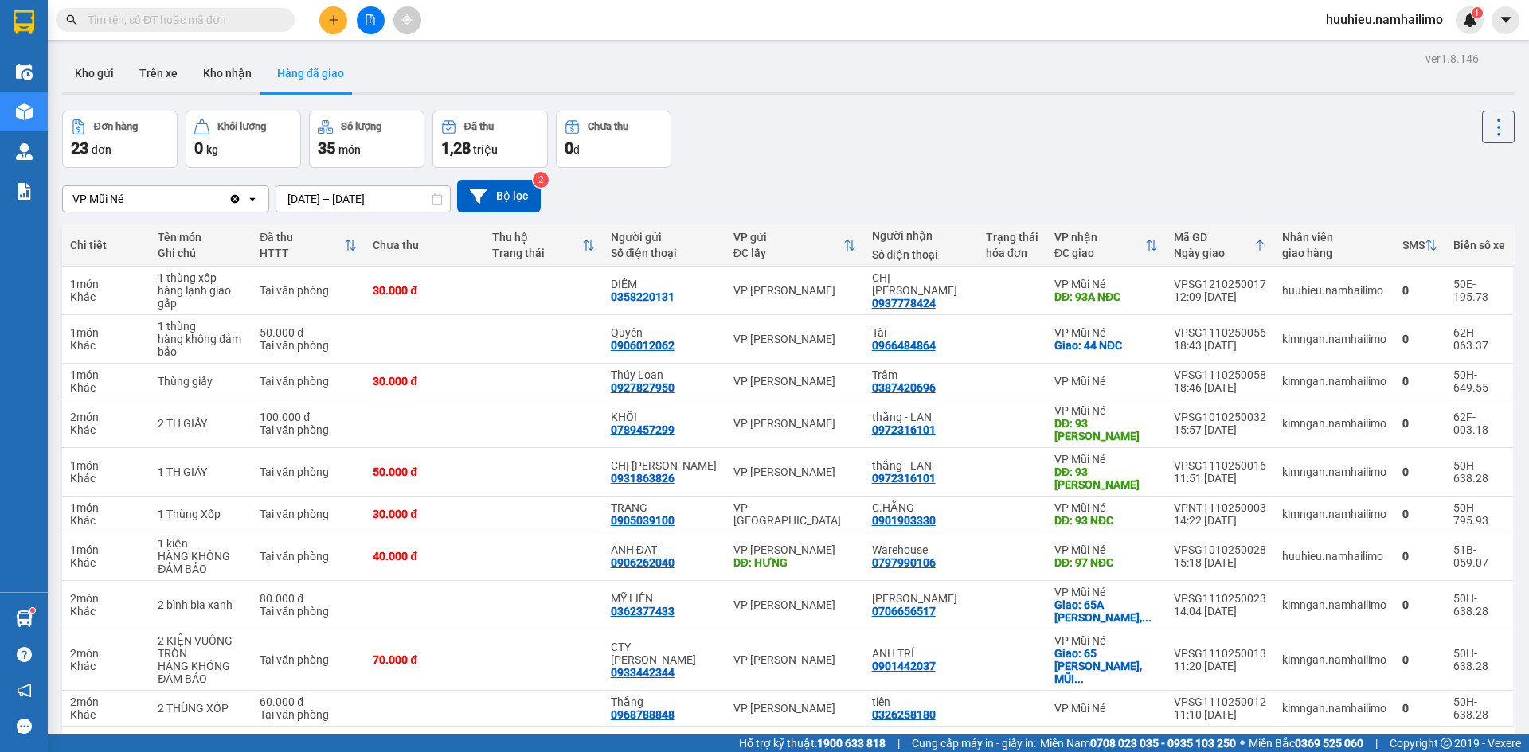 Image resolution: width=1529 pixels, height=752 pixels. What do you see at coordinates (182, 20) in the screenshot?
I see `input: Tìm tên, số ĐT hoặc mã đơn` at bounding box center [182, 20].